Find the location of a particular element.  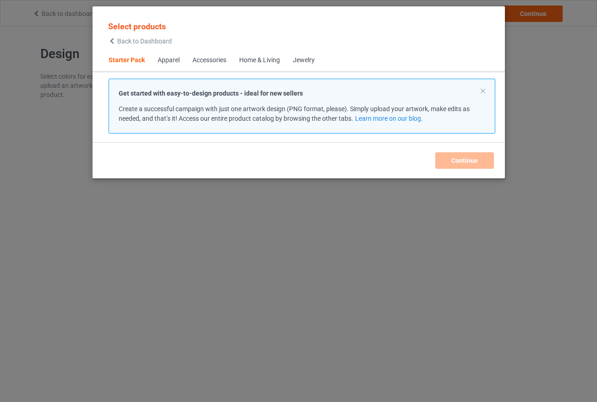

div: Apparel is located at coordinates (169, 60).